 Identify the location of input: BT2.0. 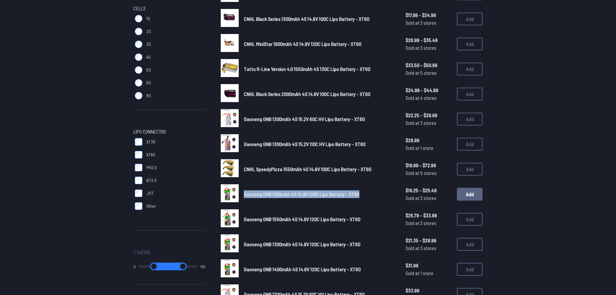
(139, 180).